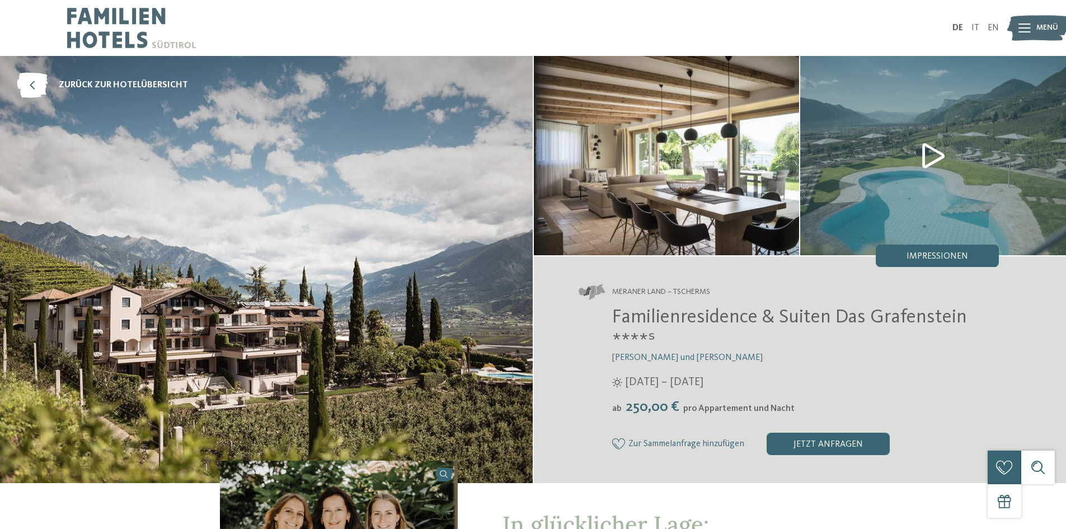  Describe the element at coordinates (686, 444) in the screenshot. I see `span: Zur Sammelanfrage hinzufügen` at that location.